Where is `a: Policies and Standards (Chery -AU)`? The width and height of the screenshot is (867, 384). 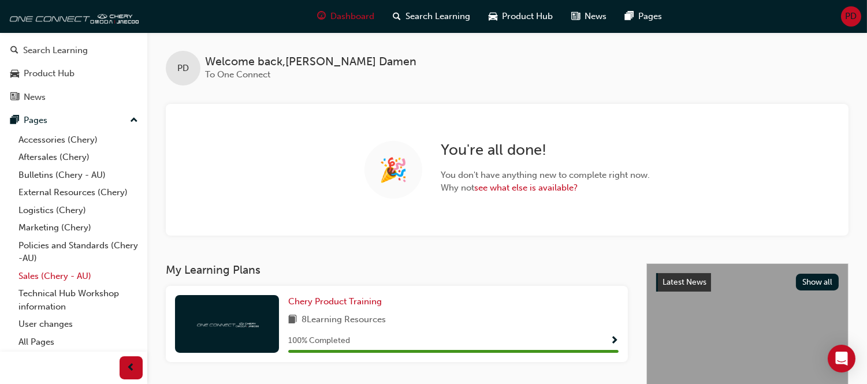 a: Policies and Standards (Chery -AU) is located at coordinates (78, 252).